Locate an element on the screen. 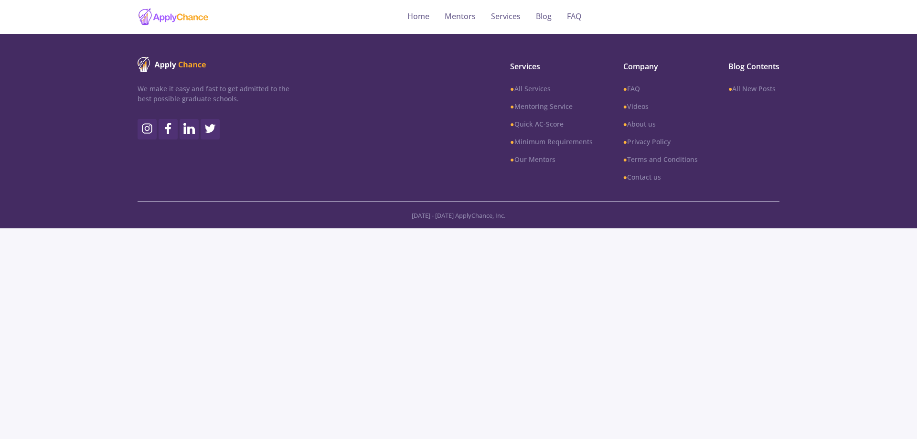  span: Blog Contents is located at coordinates (754, 66).